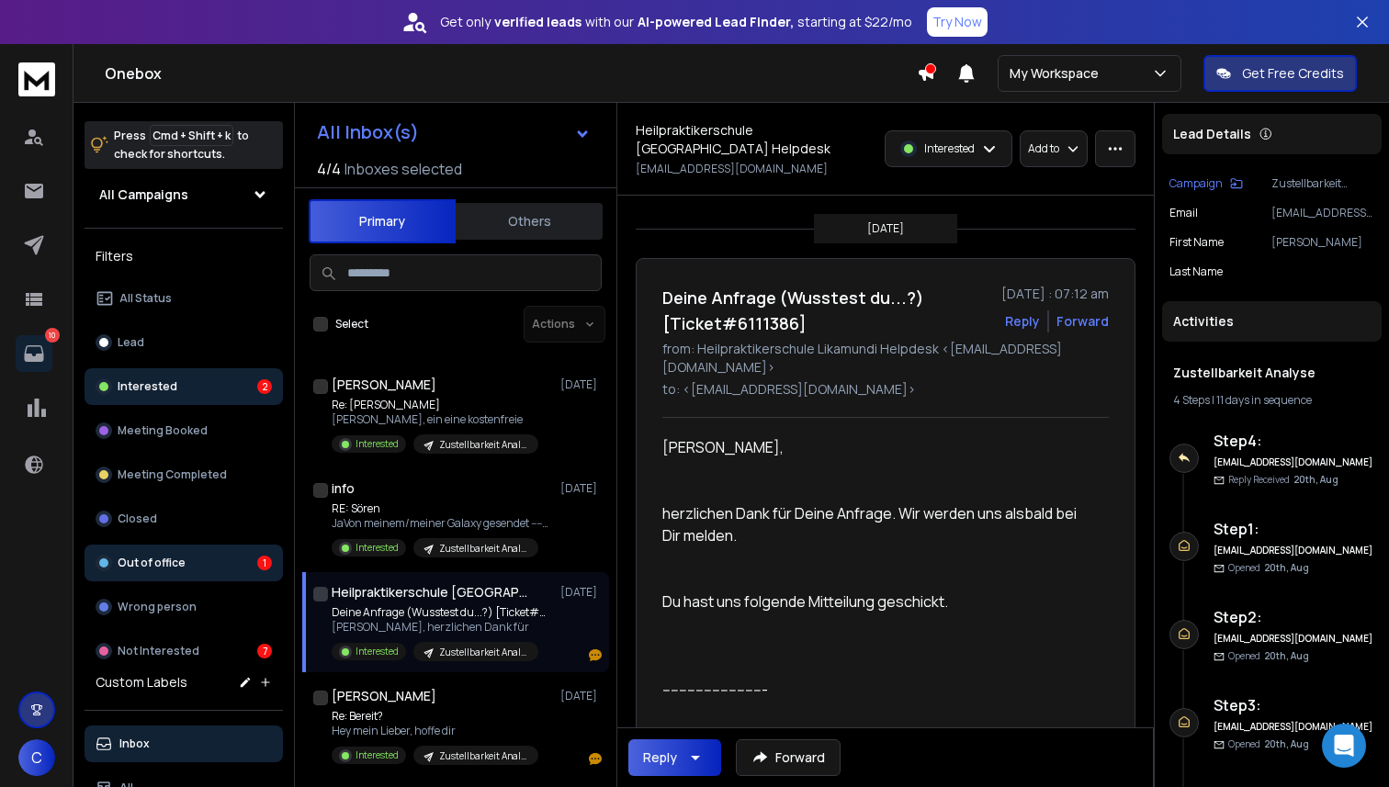  I want to click on p: First Name, so click(1196, 242).